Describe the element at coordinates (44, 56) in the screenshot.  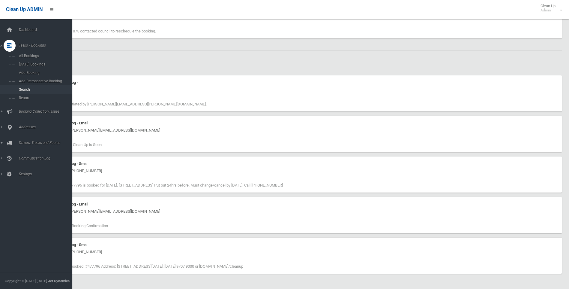
I see `span: All Bookings` at that location.